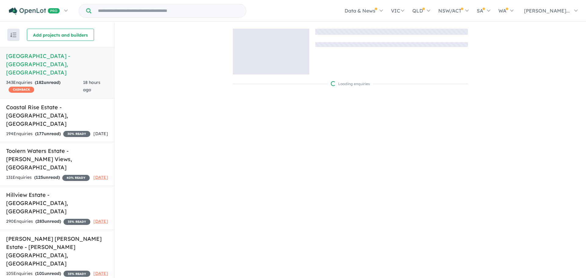 This screenshot has width=586, height=278. What do you see at coordinates (77, 134) in the screenshot?
I see `span: 30 % READY` at bounding box center [77, 134].